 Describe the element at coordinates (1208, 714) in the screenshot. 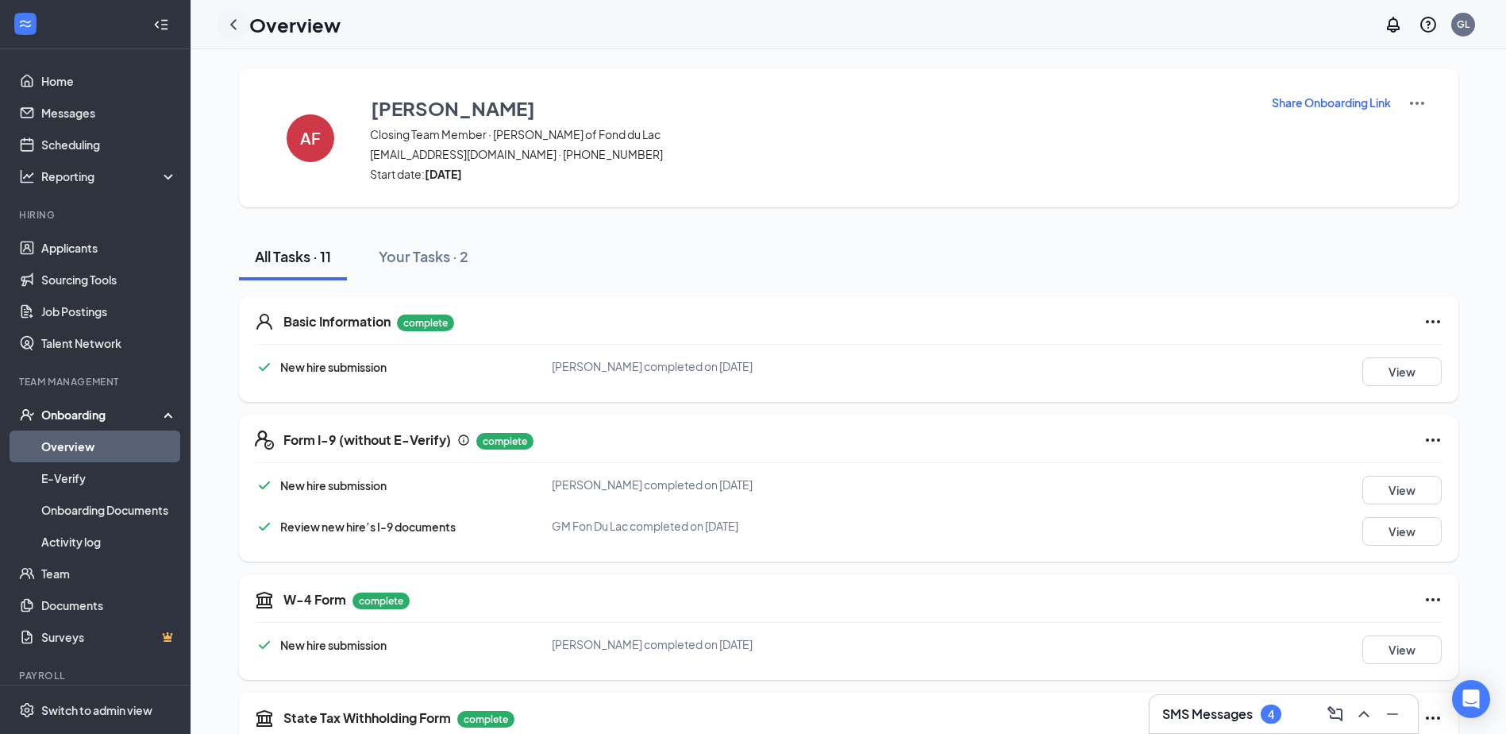

I see `h3: SMS Messages` at that location.